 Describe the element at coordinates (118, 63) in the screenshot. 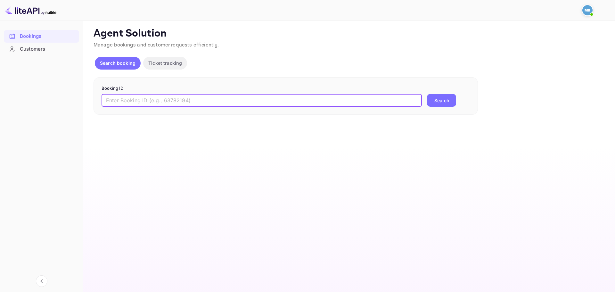

I see `p: Search booking` at that location.